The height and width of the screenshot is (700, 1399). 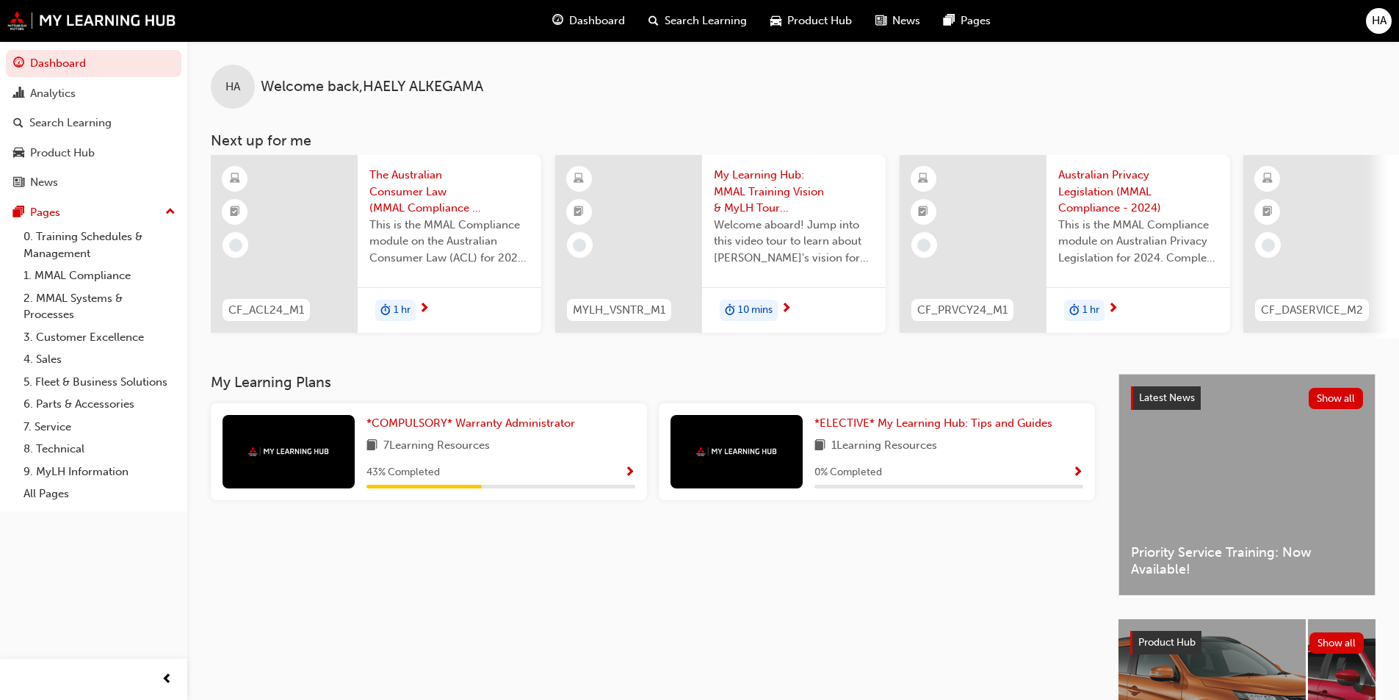 I want to click on span: chart-icon, so click(x=18, y=94).